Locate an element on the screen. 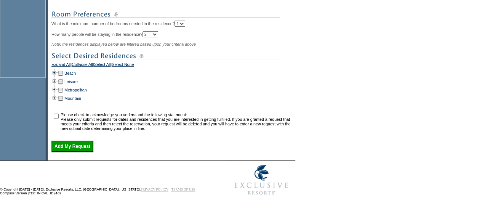 This screenshot has width=482, height=210. a: Leisure is located at coordinates (71, 82).